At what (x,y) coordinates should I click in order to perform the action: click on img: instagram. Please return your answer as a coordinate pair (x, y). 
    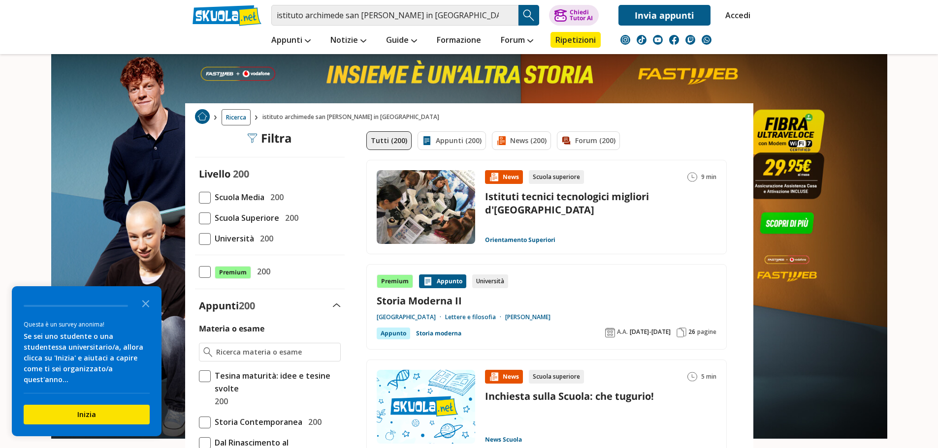
    Looking at the image, I should click on (625, 40).